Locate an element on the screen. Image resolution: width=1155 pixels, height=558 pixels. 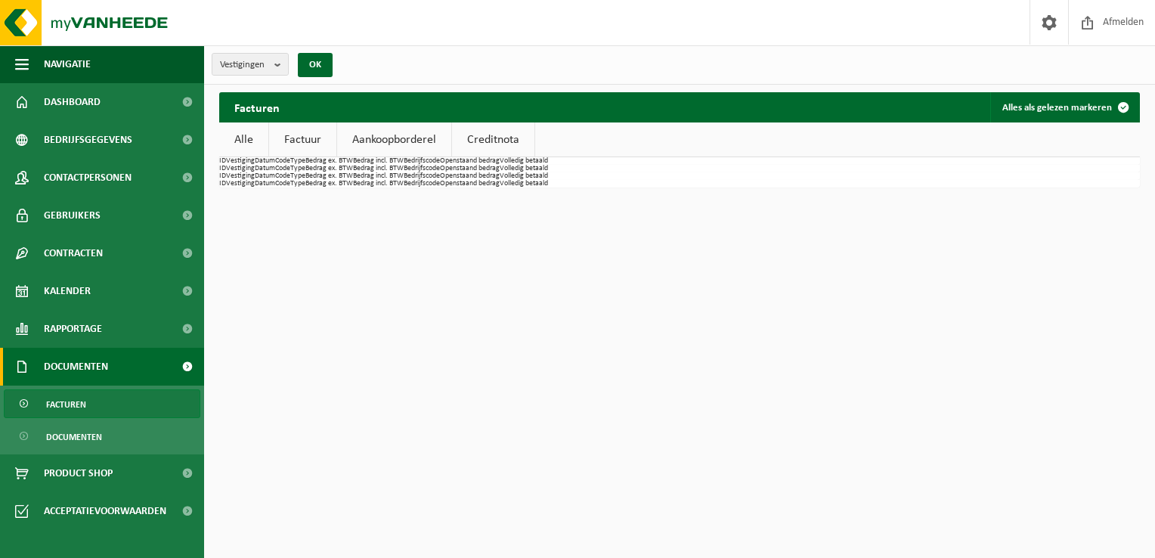
span: Rapportage is located at coordinates (73, 329).